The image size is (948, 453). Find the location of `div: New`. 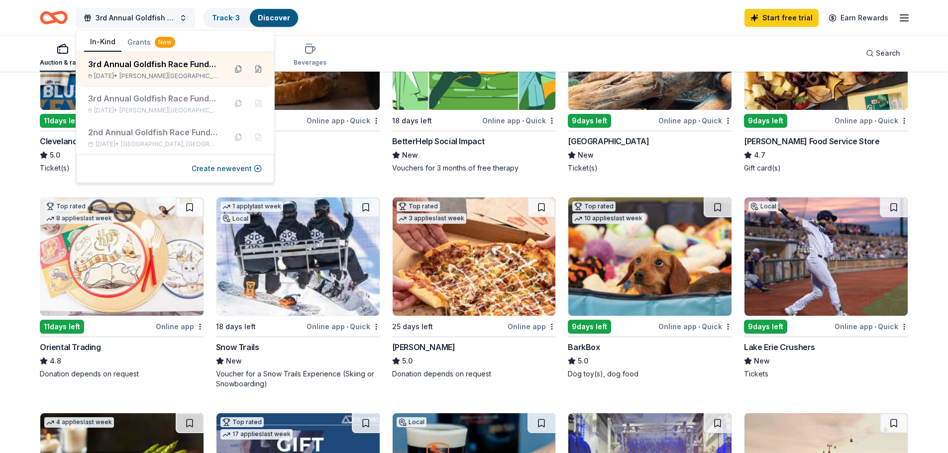

div: New is located at coordinates (165, 42).